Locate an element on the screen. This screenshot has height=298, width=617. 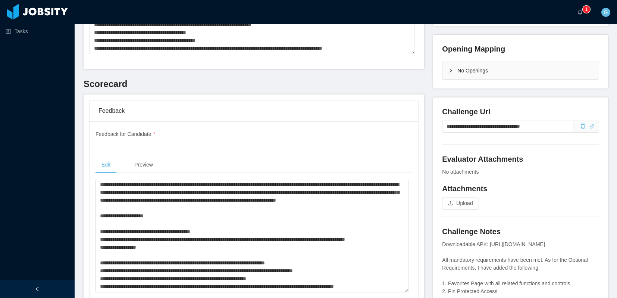
div: No attachments is located at coordinates (520, 172).